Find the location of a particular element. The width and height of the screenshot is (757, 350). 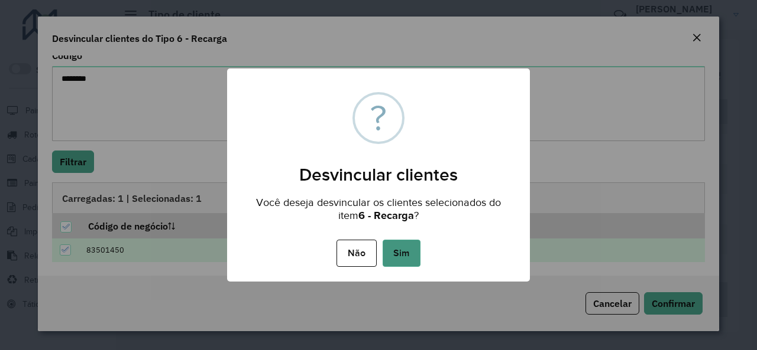

div: Você deseja desvincular os clientes selecionados do item ? is located at coordinates (378, 205).